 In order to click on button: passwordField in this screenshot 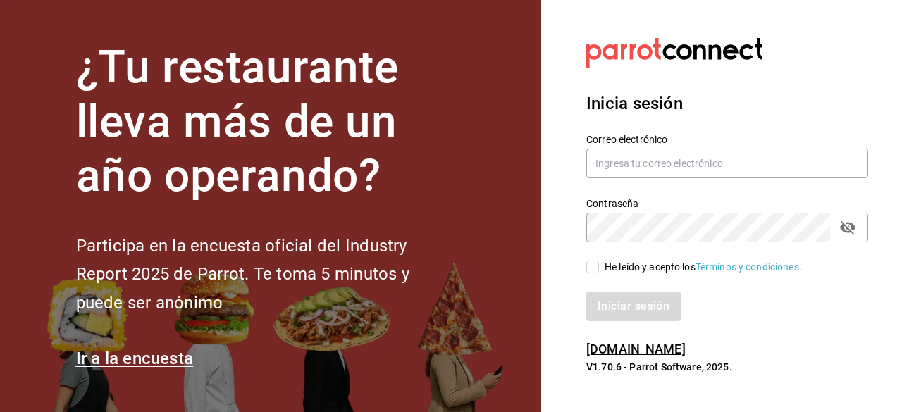, I will do `click(848, 228)`.